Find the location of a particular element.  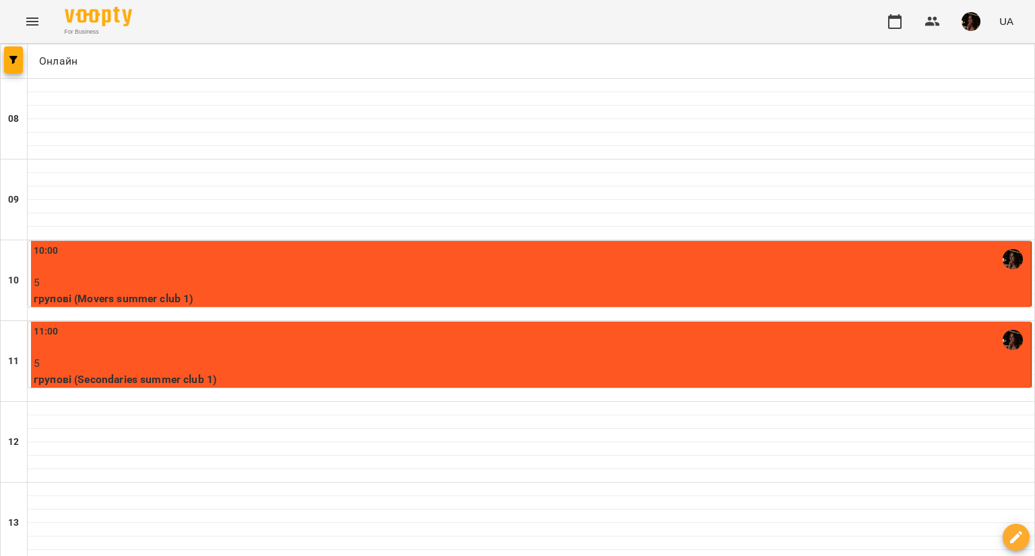

h6: 11 is located at coordinates (13, 362).